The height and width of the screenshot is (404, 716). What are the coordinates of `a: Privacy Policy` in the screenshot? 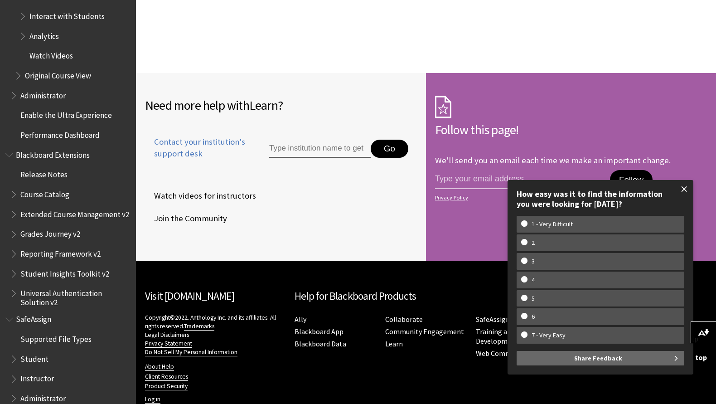 It's located at (569, 197).